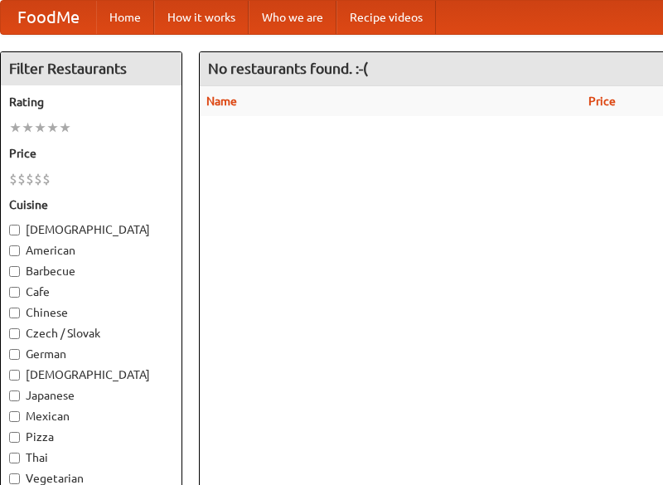  What do you see at coordinates (221, 101) in the screenshot?
I see `a: Name` at bounding box center [221, 101].